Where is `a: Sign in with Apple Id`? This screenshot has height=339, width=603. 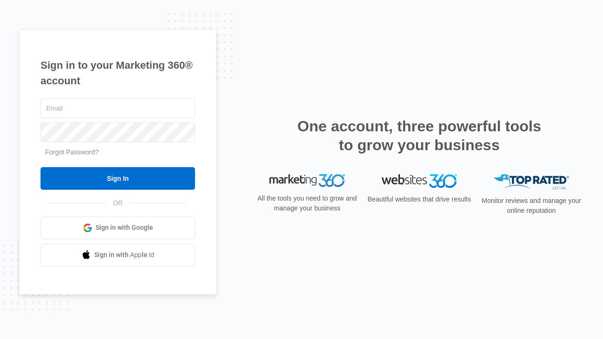
a: Sign in with Apple Id is located at coordinates (118, 255).